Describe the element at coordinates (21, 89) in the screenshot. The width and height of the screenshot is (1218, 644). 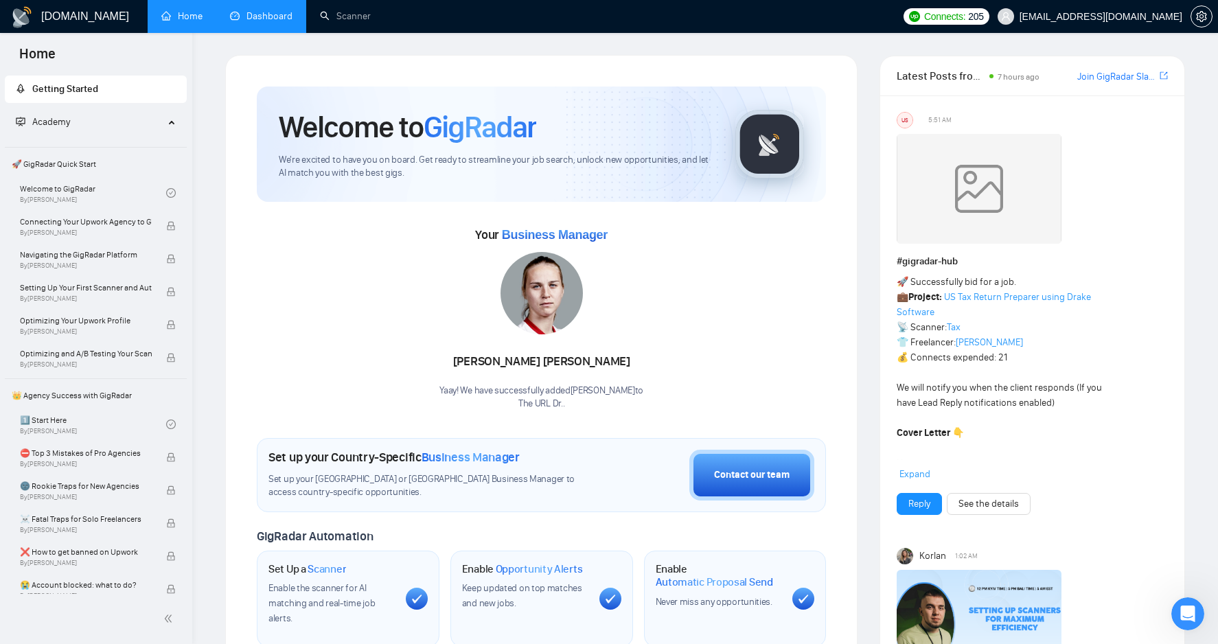
I see `span: rocket` at that location.